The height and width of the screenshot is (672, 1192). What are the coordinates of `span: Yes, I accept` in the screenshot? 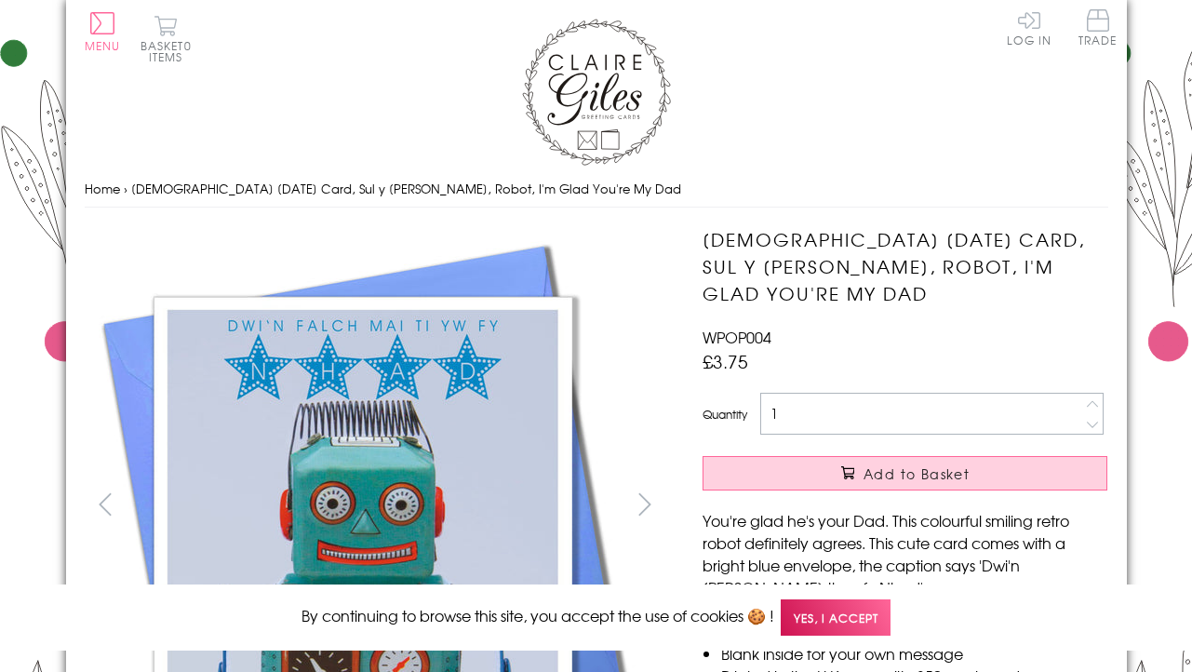 It's located at (835, 617).